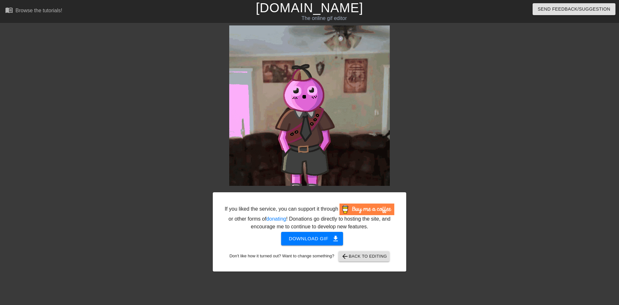 The height and width of the screenshot is (305, 619). Describe the element at coordinates (312, 239) in the screenshot. I see `button: Download gif` at that location.